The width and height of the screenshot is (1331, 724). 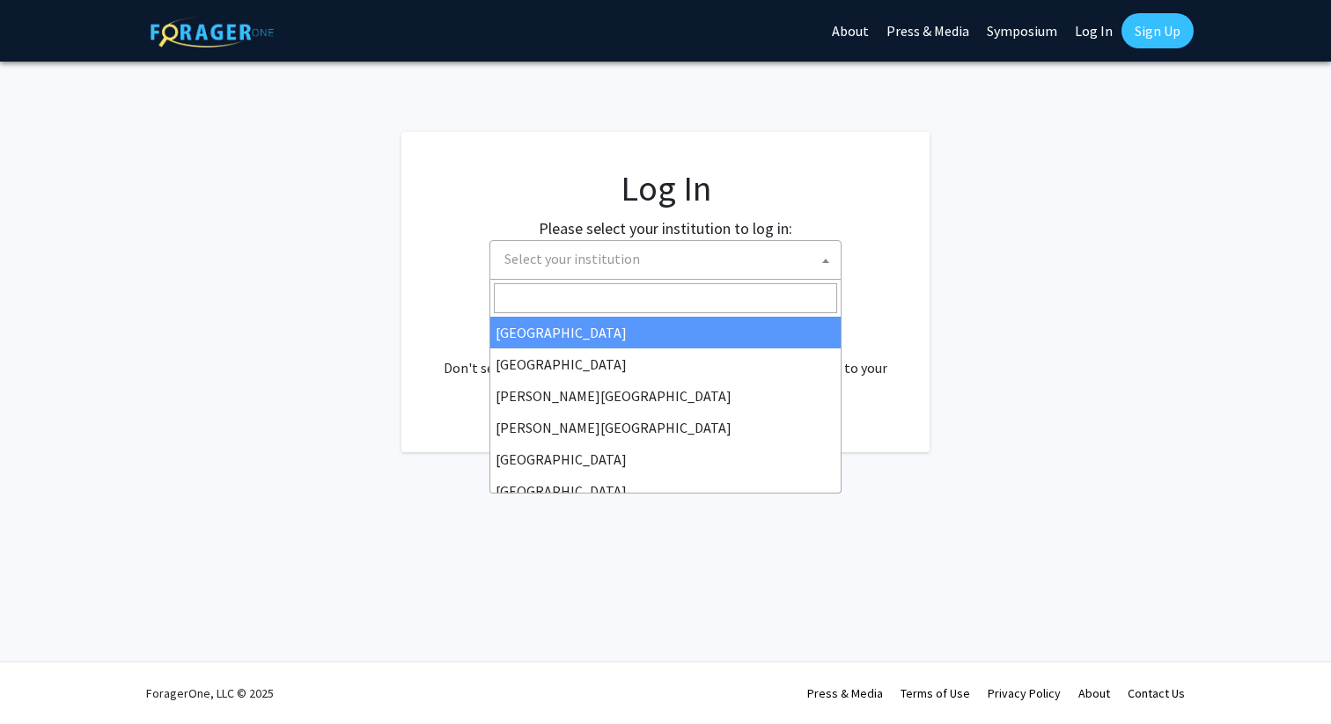 I want to click on a: Contact Us, so click(x=1155, y=693).